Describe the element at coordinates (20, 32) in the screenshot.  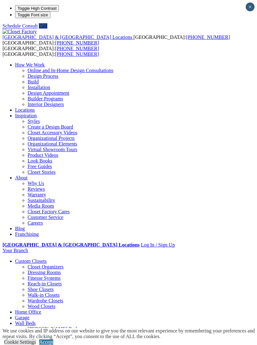
I see `img: Closet Factory` at that location.